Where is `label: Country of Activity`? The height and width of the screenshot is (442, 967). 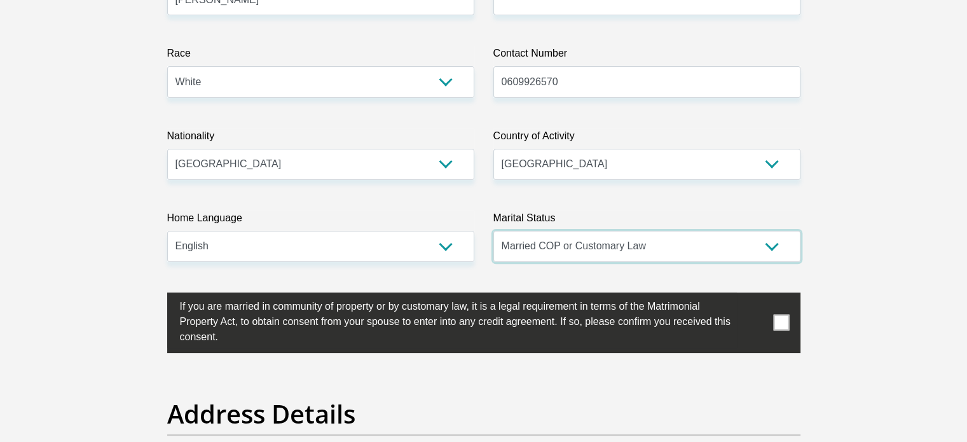
label: Country of Activity is located at coordinates (646, 139).